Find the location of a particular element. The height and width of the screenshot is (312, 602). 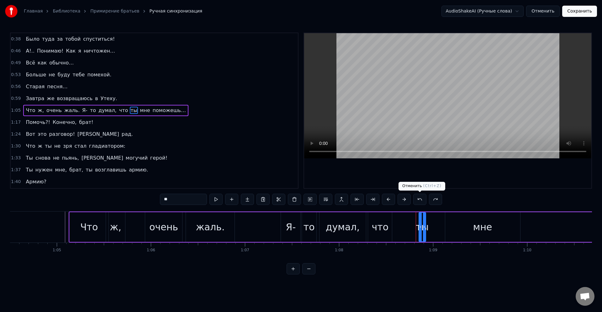

span: спуститься! is located at coordinates (99, 39).